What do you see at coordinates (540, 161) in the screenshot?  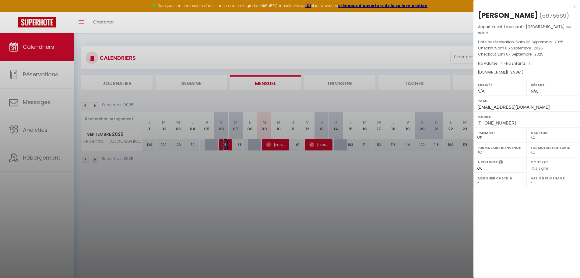 I see `label: Contrat` at bounding box center [540, 161].